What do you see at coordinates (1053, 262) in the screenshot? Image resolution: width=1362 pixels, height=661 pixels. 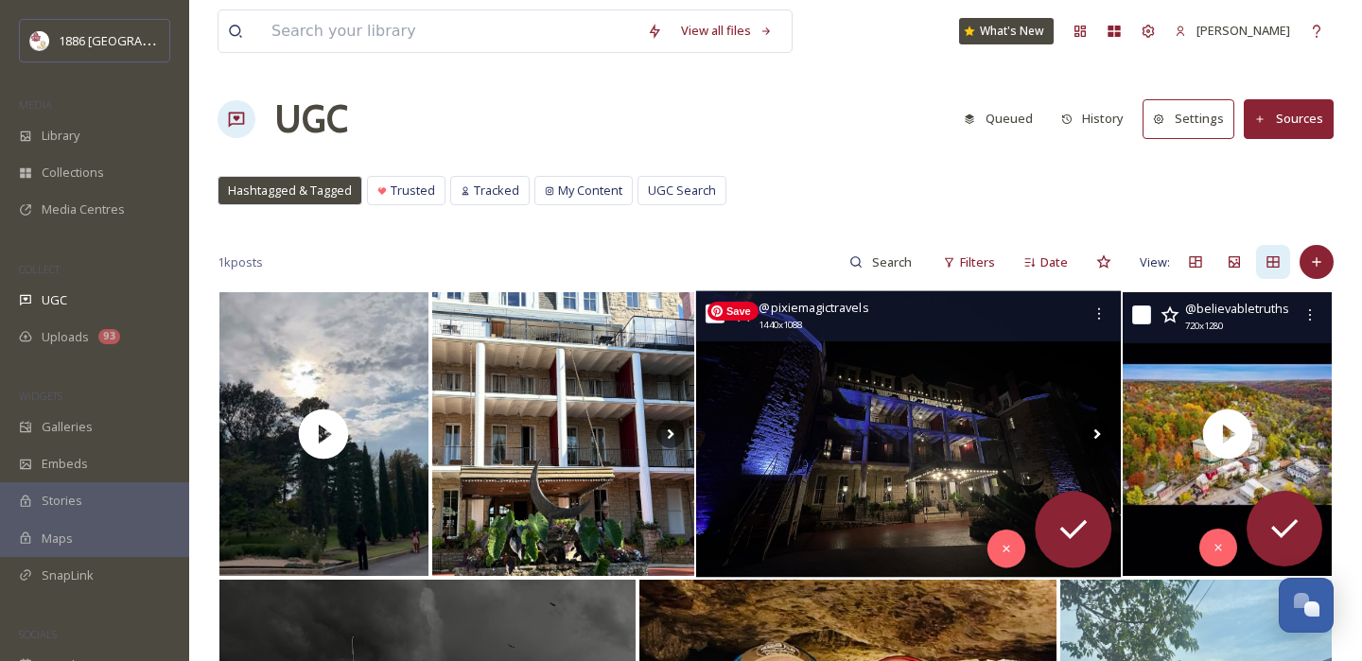 I see `span: Date` at bounding box center [1053, 262].